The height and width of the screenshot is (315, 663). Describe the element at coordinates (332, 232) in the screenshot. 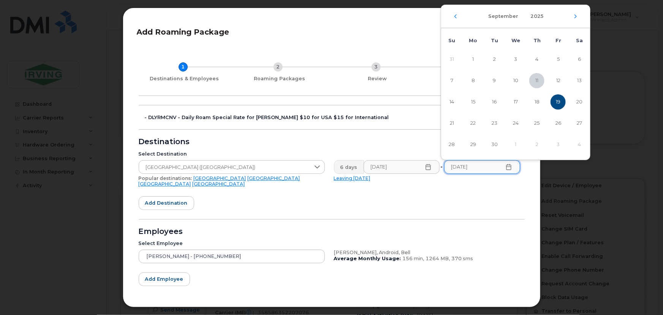

I see `div: Employees` at that location.